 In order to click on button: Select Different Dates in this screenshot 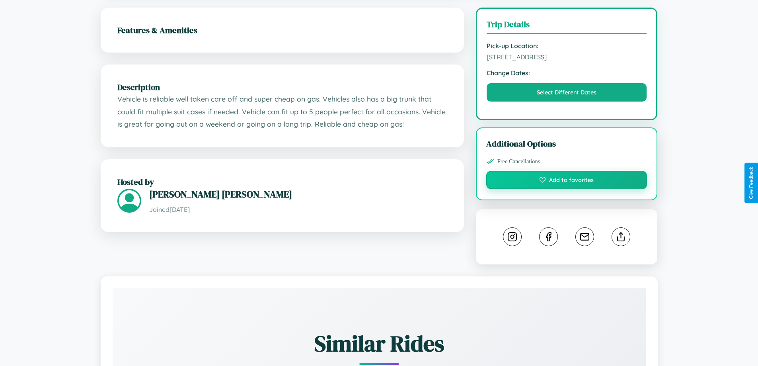, I will do `click(567, 92)`.